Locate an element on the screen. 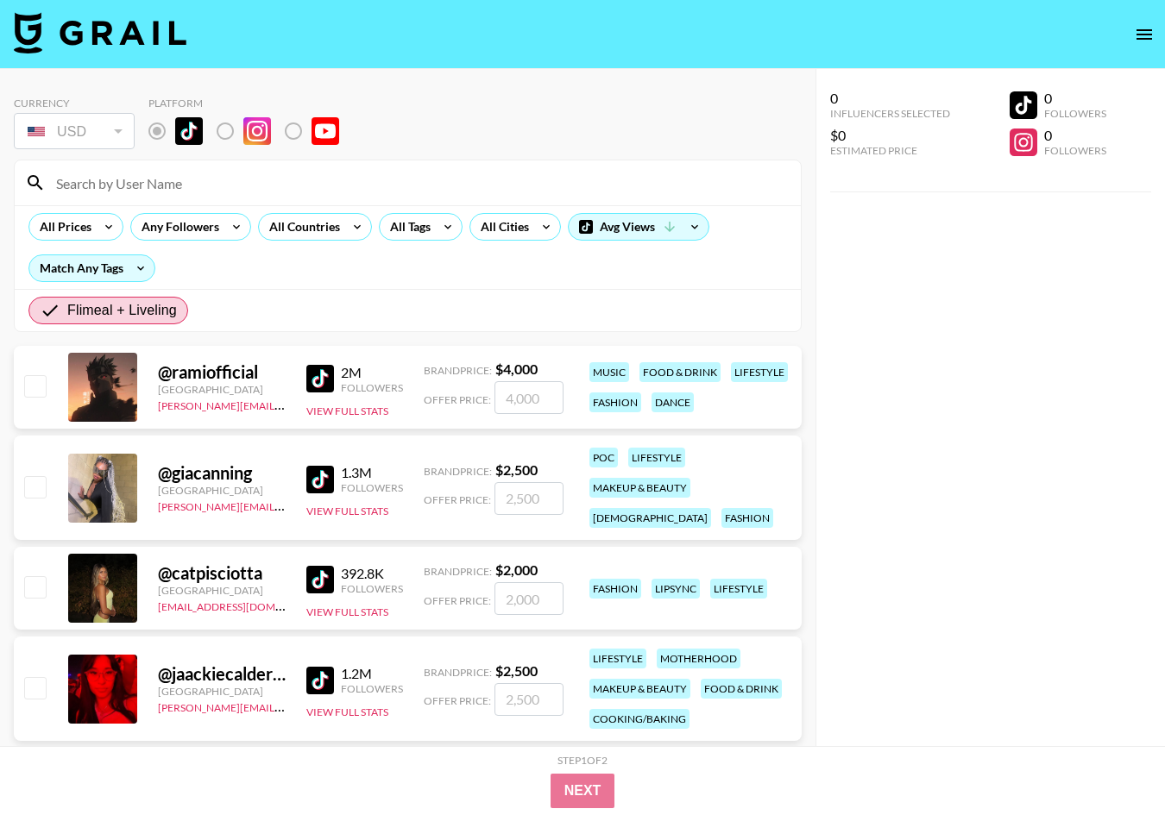 The height and width of the screenshot is (815, 1165). div: $0 is located at coordinates (889, 135).